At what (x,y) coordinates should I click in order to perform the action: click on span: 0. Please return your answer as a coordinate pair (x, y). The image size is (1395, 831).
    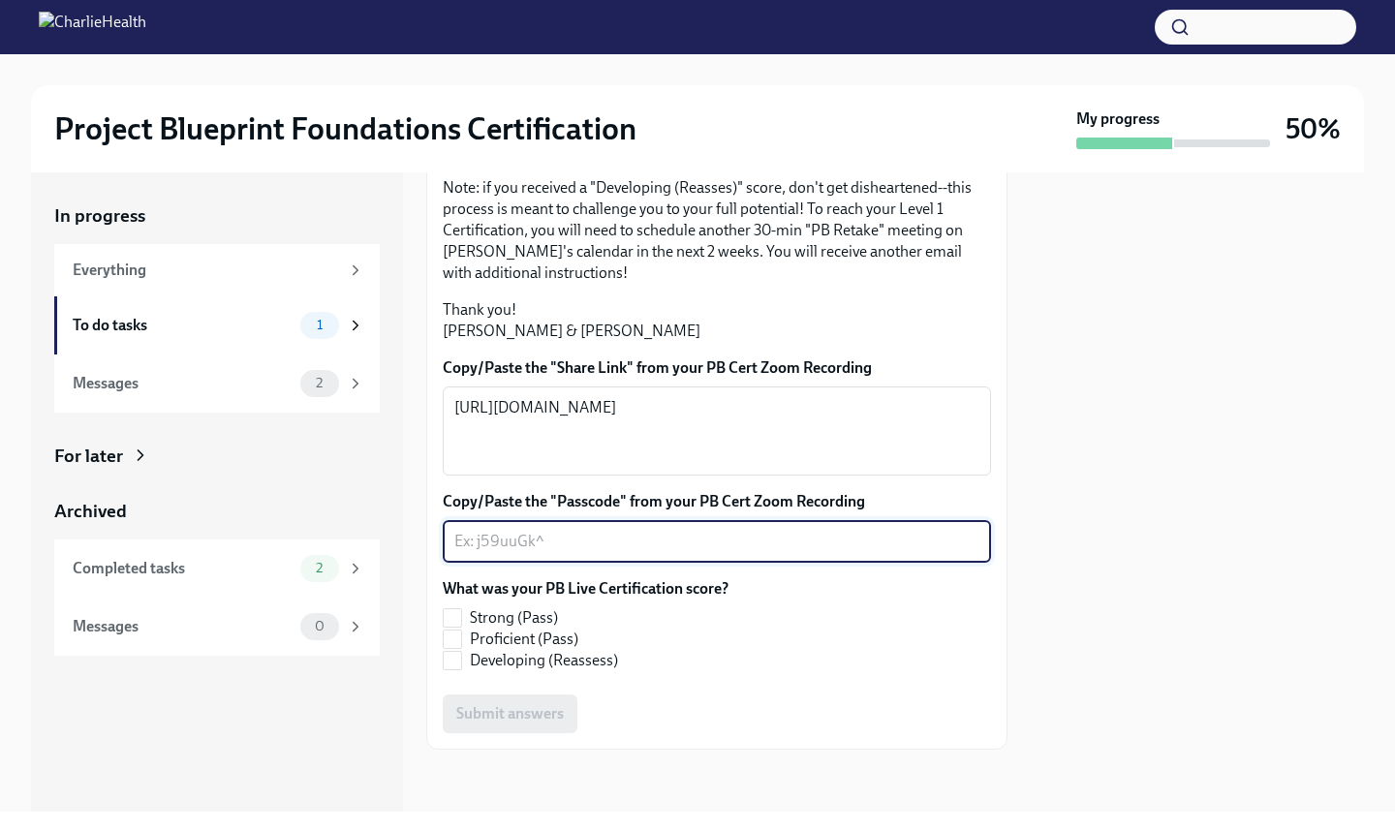
    Looking at the image, I should click on (320, 626).